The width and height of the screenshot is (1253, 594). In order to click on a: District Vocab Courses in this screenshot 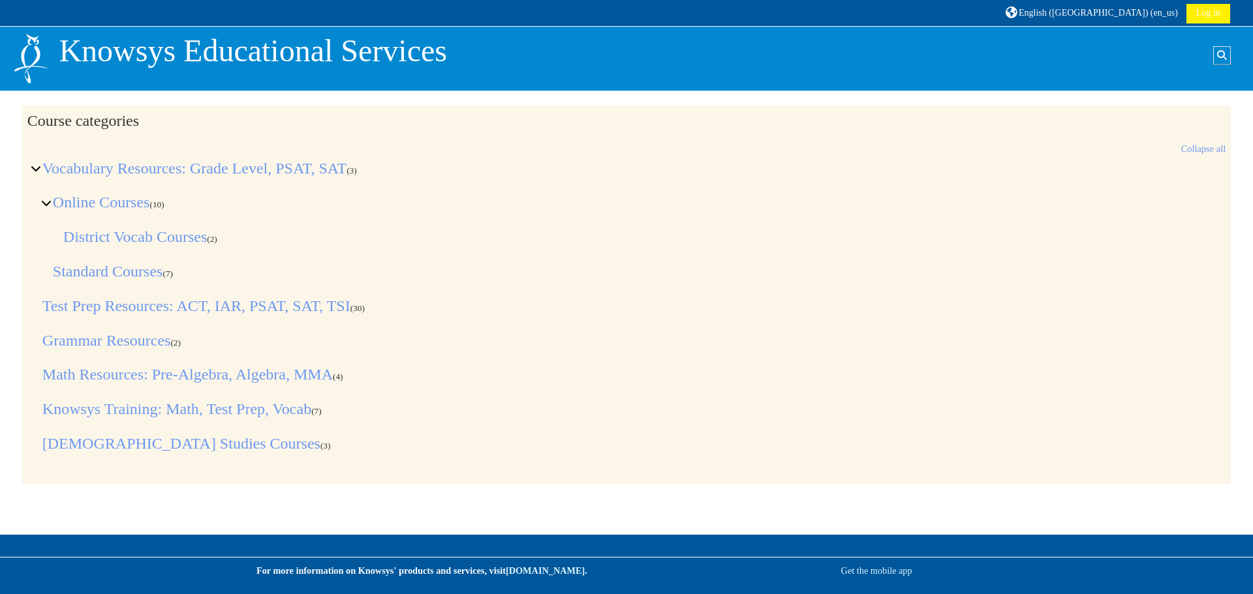, I will do `click(135, 237)`.